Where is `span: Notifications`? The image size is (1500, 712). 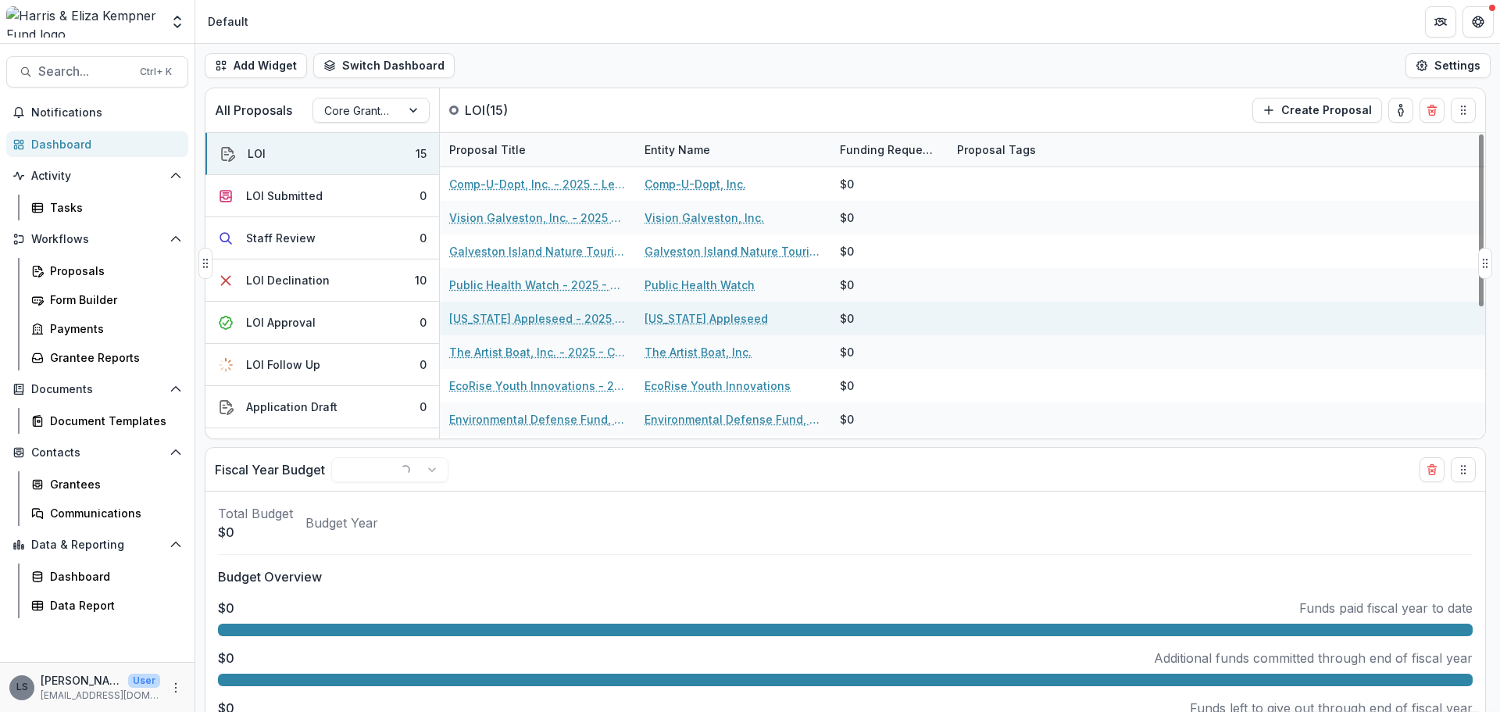
span: Notifications is located at coordinates (106, 113).